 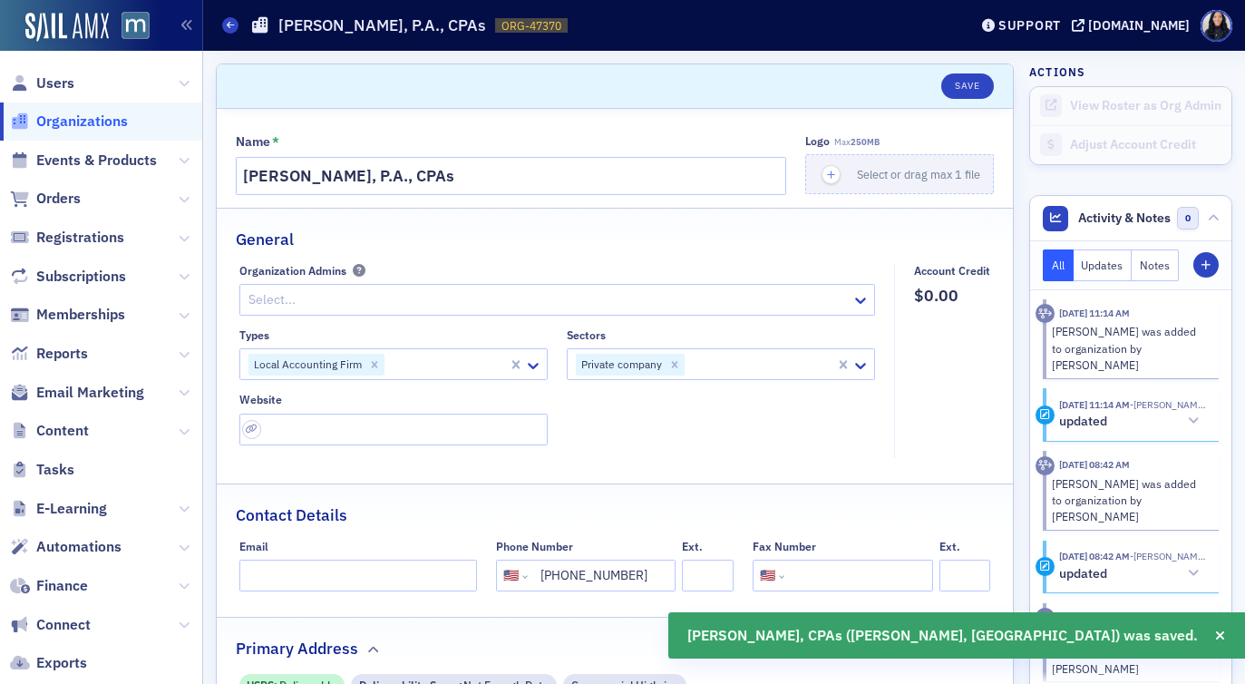 I want to click on div: Name, so click(x=253, y=142).